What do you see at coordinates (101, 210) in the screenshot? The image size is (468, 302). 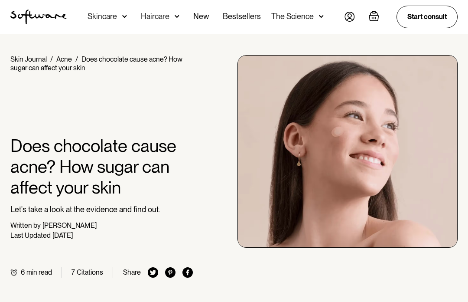 I see `p: Let's take a look at the evidence and find out.` at bounding box center [101, 210].